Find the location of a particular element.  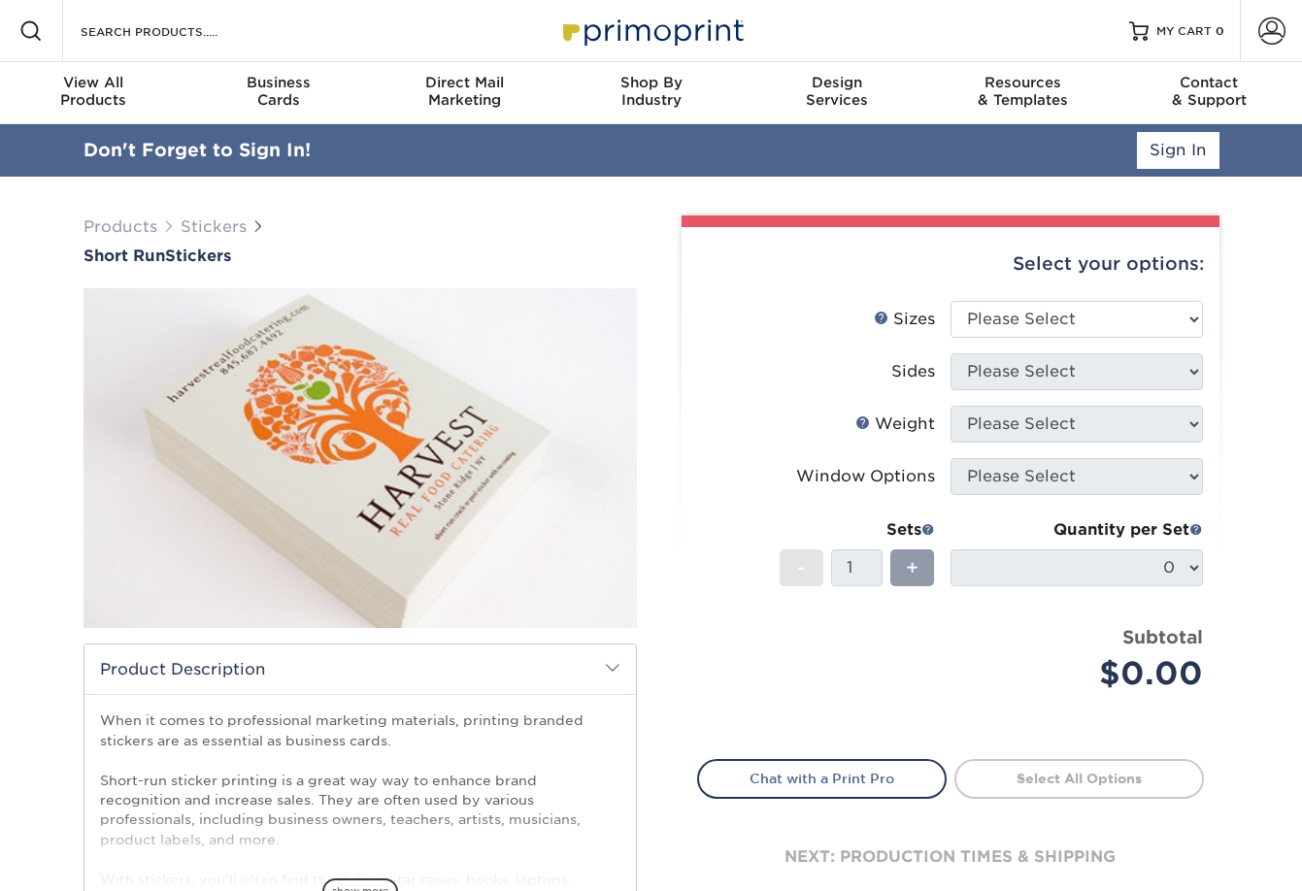

a: Select All Options is located at coordinates (1079, 779).